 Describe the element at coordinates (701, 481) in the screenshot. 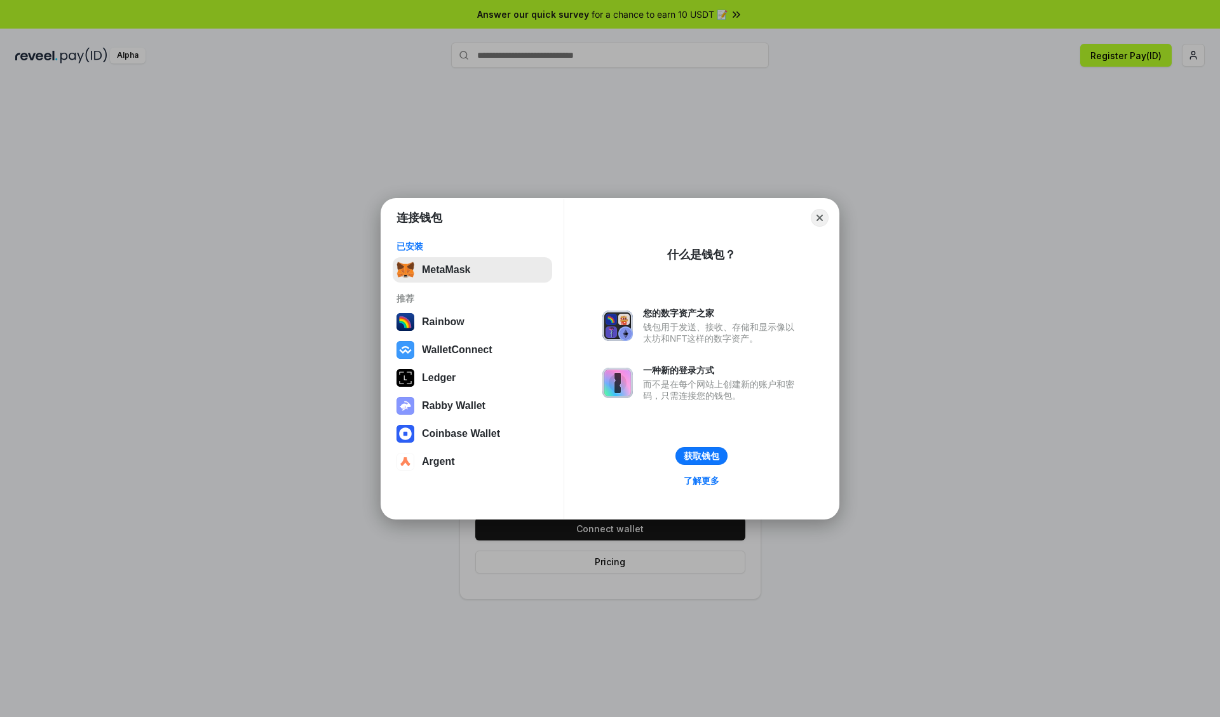

I see `a: 了解更多` at that location.